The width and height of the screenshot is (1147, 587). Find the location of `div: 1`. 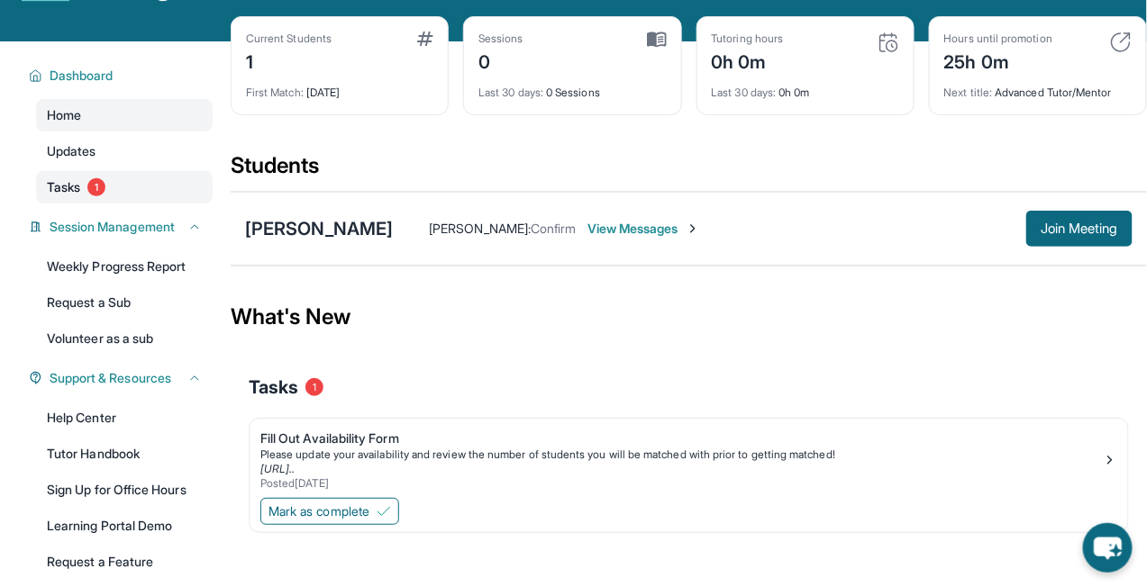

div: 1 is located at coordinates (288, 60).